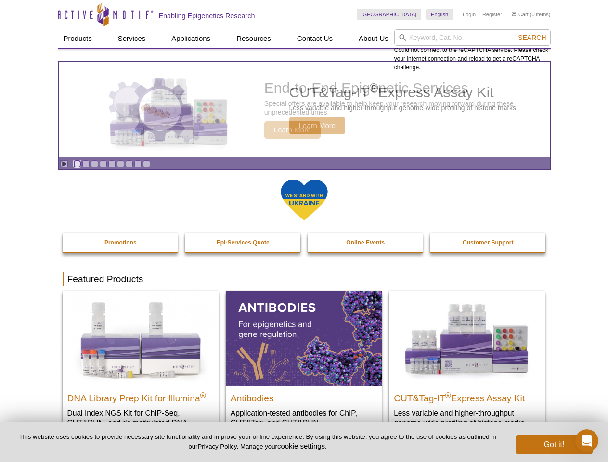 Image resolution: width=608 pixels, height=462 pixels. Describe the element at coordinates (488, 243) in the screenshot. I see `a: Customer Support` at that location.